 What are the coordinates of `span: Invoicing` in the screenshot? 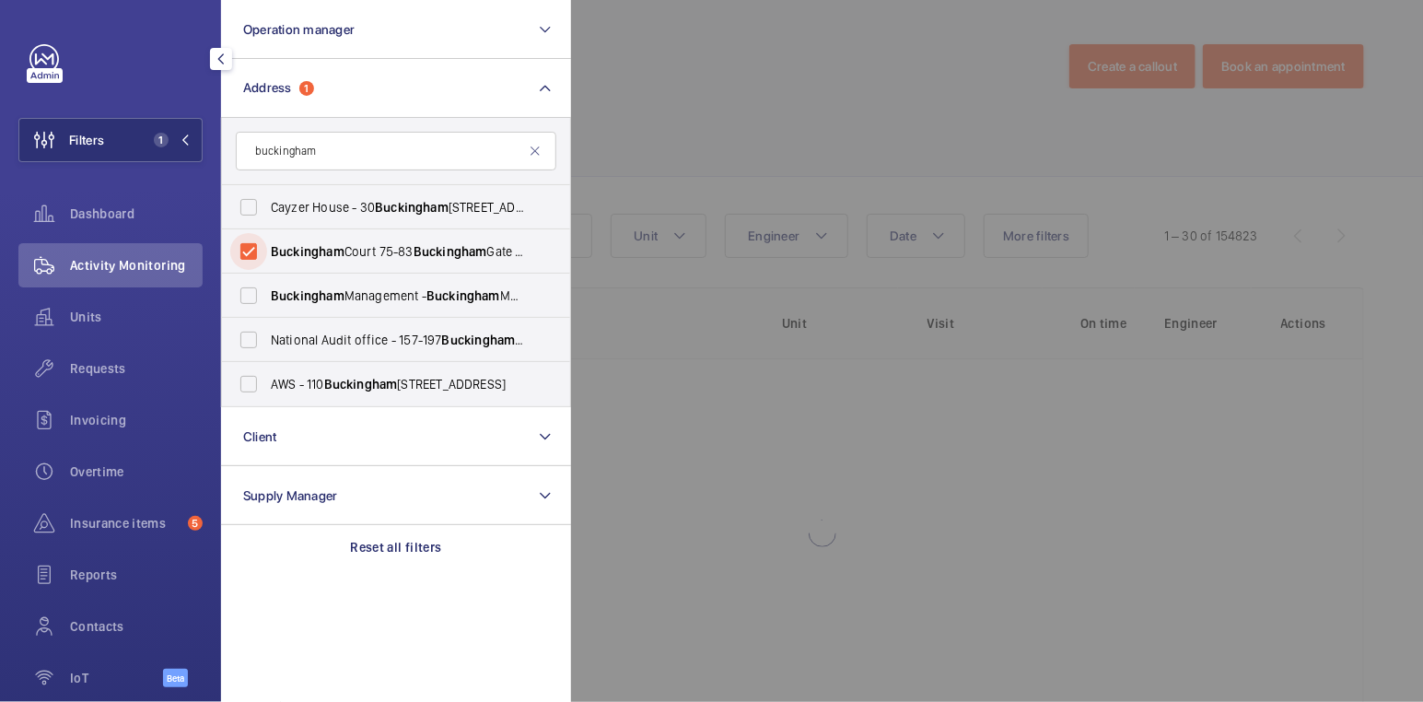 It's located at (136, 420).